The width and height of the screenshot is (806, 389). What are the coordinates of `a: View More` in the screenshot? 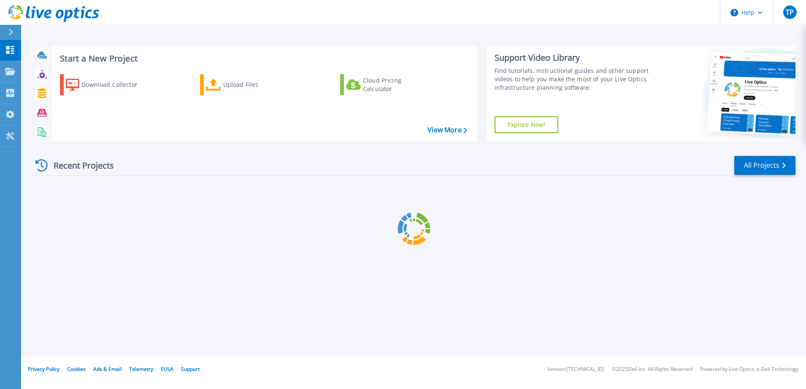 It's located at (447, 130).